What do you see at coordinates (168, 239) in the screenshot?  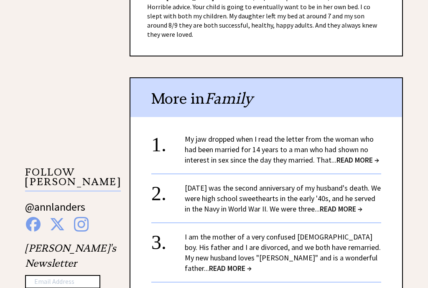 I see `div: 3.` at bounding box center [168, 239].